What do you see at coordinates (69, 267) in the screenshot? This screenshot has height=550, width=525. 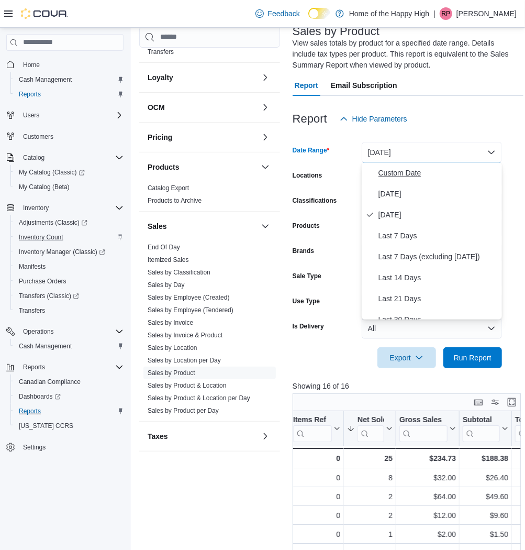 I see `span: Manifests` at bounding box center [69, 267].